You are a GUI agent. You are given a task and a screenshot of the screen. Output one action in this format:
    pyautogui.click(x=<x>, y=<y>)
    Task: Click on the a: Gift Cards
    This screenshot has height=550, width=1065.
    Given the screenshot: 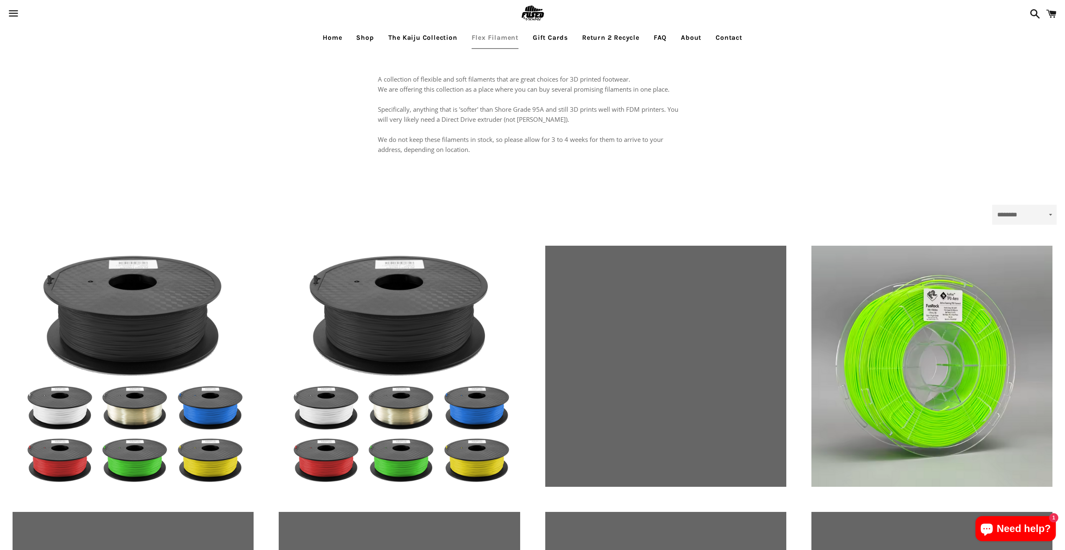 What is the action you would take?
    pyautogui.click(x=551, y=38)
    